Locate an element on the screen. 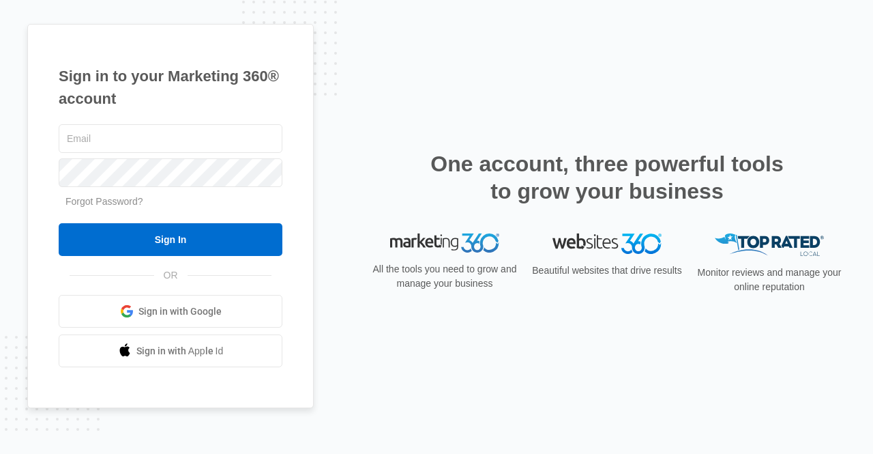 The width and height of the screenshot is (873, 454). img: Marketing 360 is located at coordinates (445, 243).